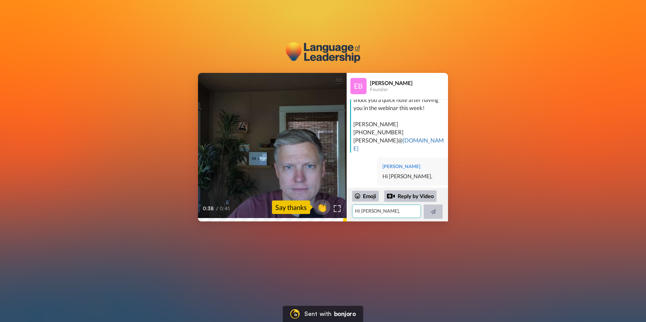  Describe the element at coordinates (323, 52) in the screenshot. I see `img: The Language of Leadership logo` at that location.